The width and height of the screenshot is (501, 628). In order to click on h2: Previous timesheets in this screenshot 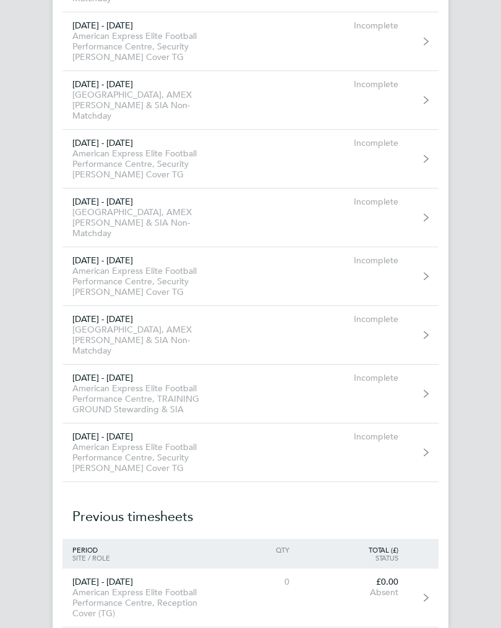, I will do `click(250, 511)`.